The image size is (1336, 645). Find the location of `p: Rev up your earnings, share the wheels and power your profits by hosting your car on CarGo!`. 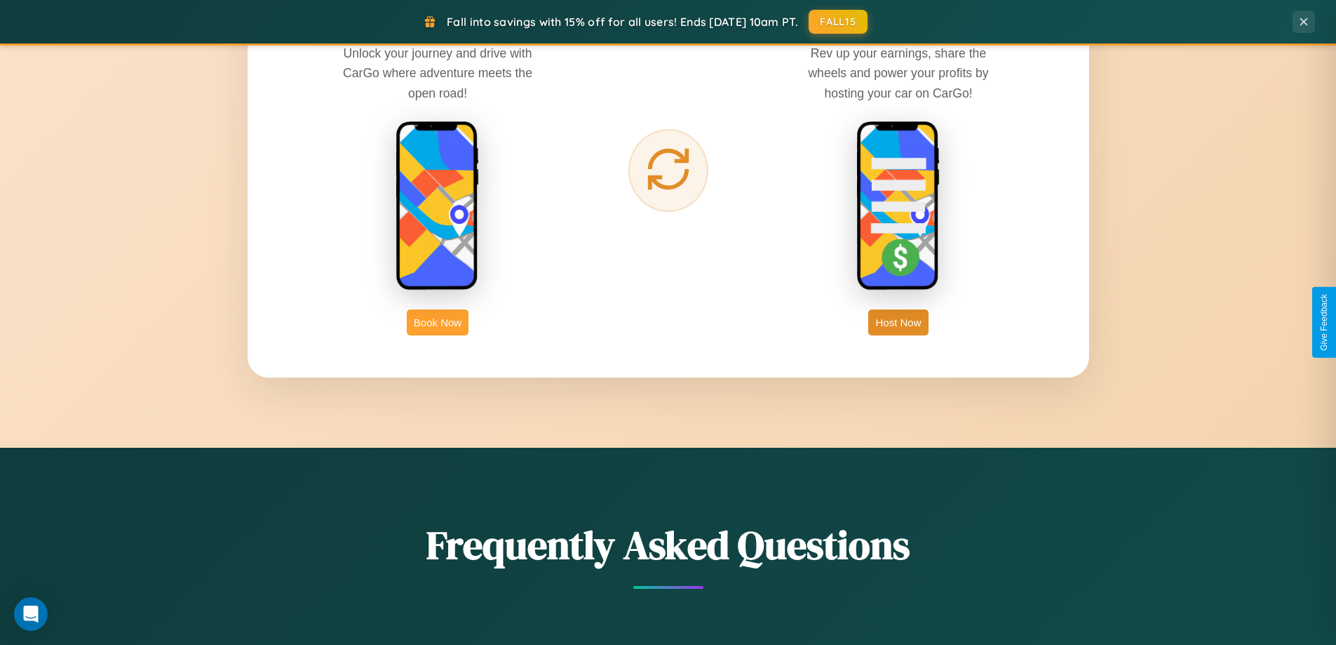

p: Rev up your earnings, share the wheels and power your profits by hosting your car on CarGo! is located at coordinates (899, 73).